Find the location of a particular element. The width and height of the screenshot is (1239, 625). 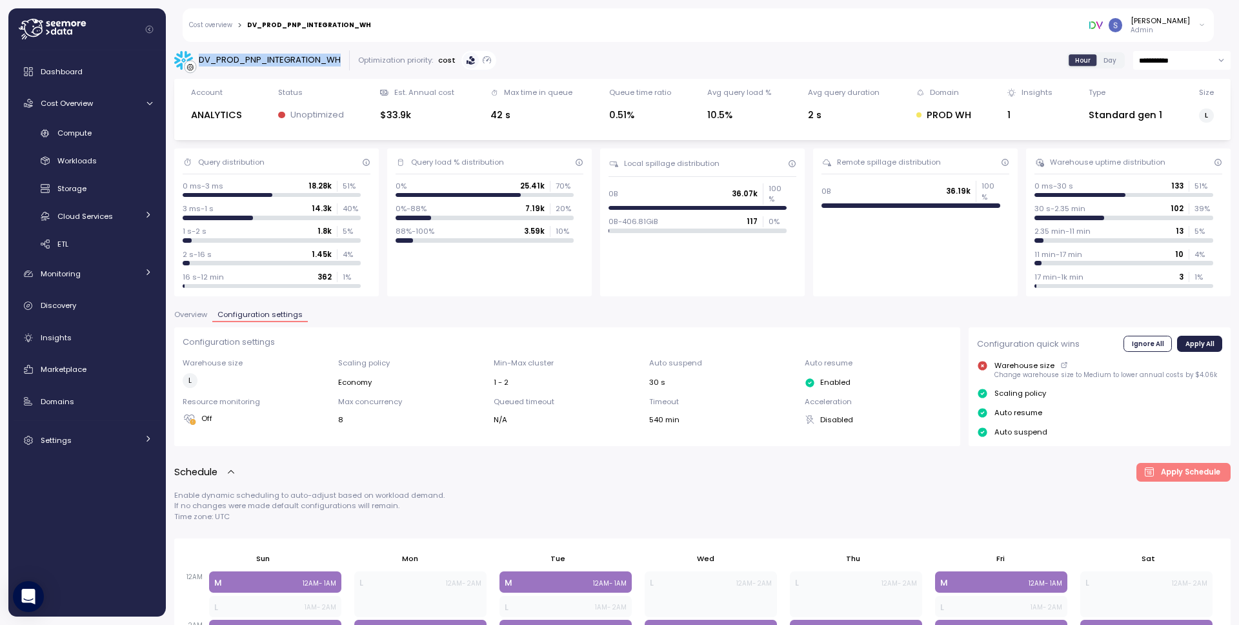

button: Sun is located at coordinates (263, 558).